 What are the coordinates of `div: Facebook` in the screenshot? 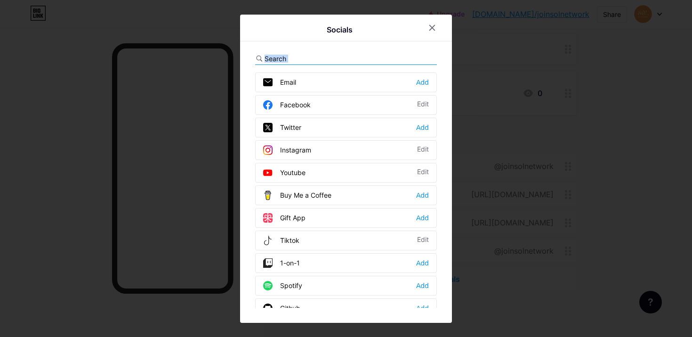 It's located at (286, 105).